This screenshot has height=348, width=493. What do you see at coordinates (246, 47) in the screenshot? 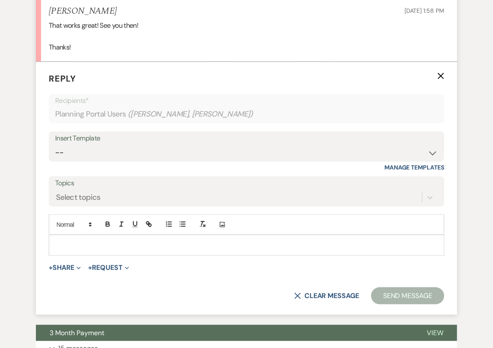
I see `p: Thanks!` at bounding box center [246, 47].